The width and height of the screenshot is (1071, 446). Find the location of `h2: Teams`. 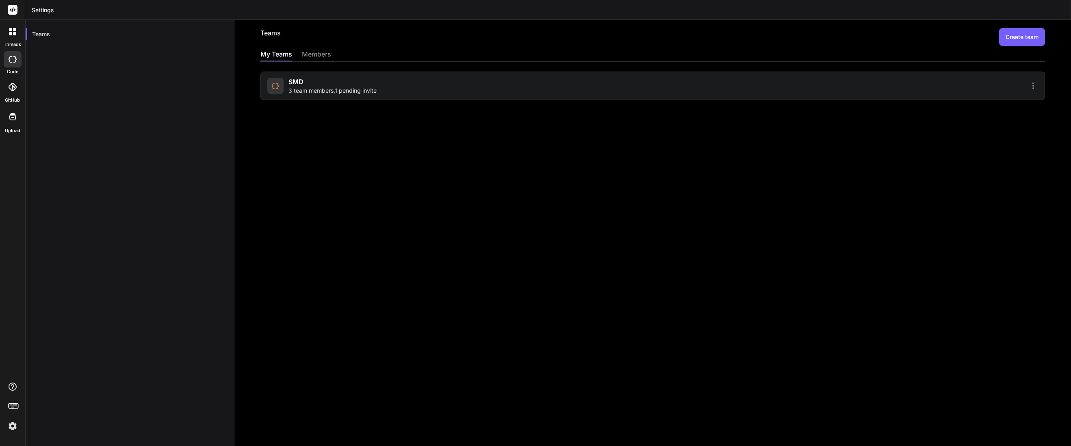

h2: Teams is located at coordinates (270, 37).